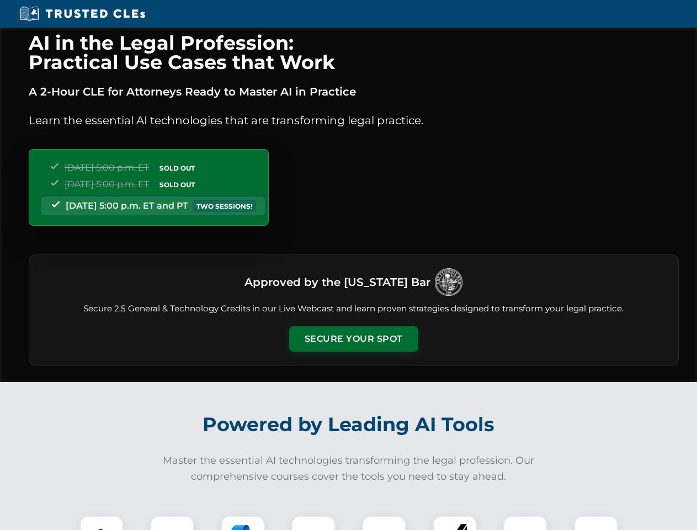  What do you see at coordinates (82, 14) in the screenshot?
I see `img: Trusted CLEs` at bounding box center [82, 14].